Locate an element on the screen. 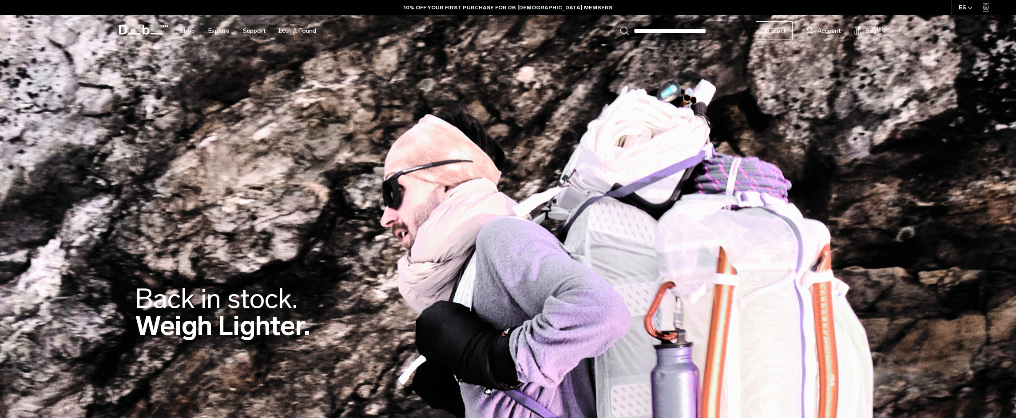  a: Explore is located at coordinates (219, 31).